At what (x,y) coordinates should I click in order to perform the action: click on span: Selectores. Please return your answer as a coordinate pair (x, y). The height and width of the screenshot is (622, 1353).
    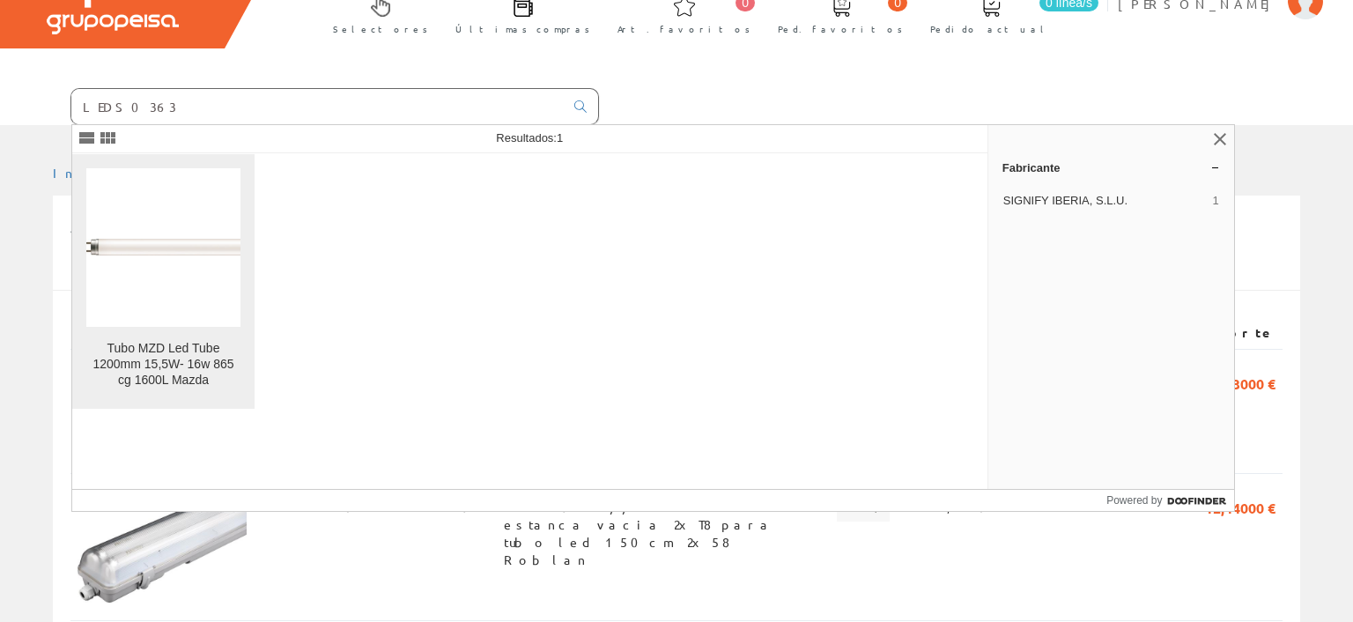
    Looking at the image, I should click on (380, 29).